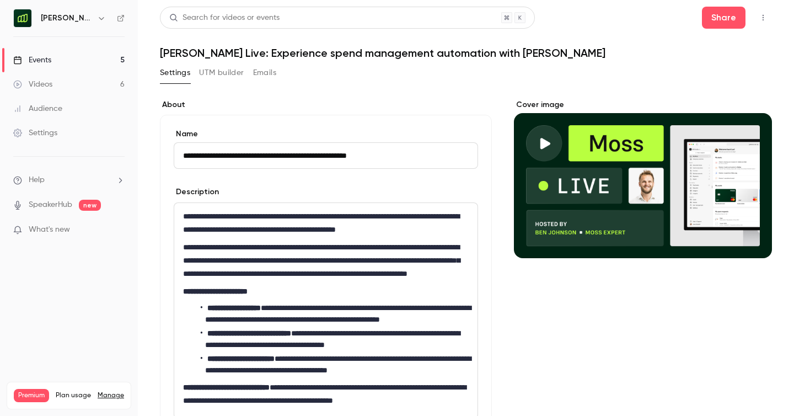 The width and height of the screenshot is (794, 416). Describe the element at coordinates (35, 133) in the screenshot. I see `div: Settings` at that location.